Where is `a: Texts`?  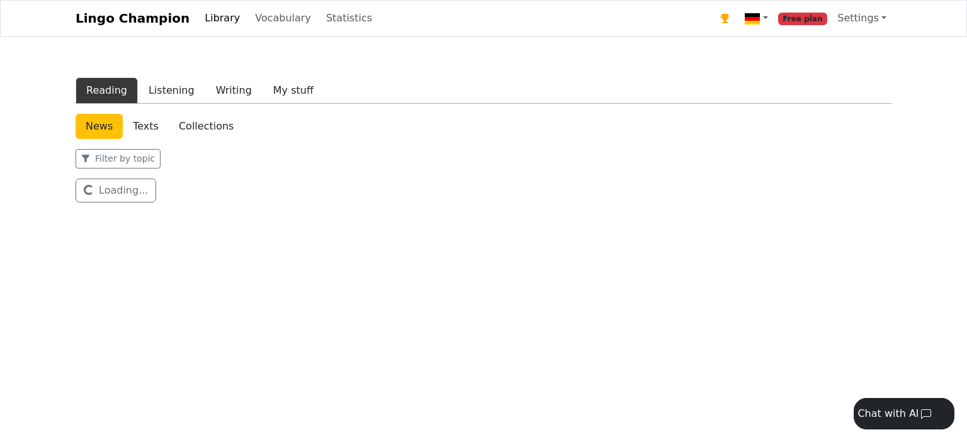 a: Texts is located at coordinates (145, 126).